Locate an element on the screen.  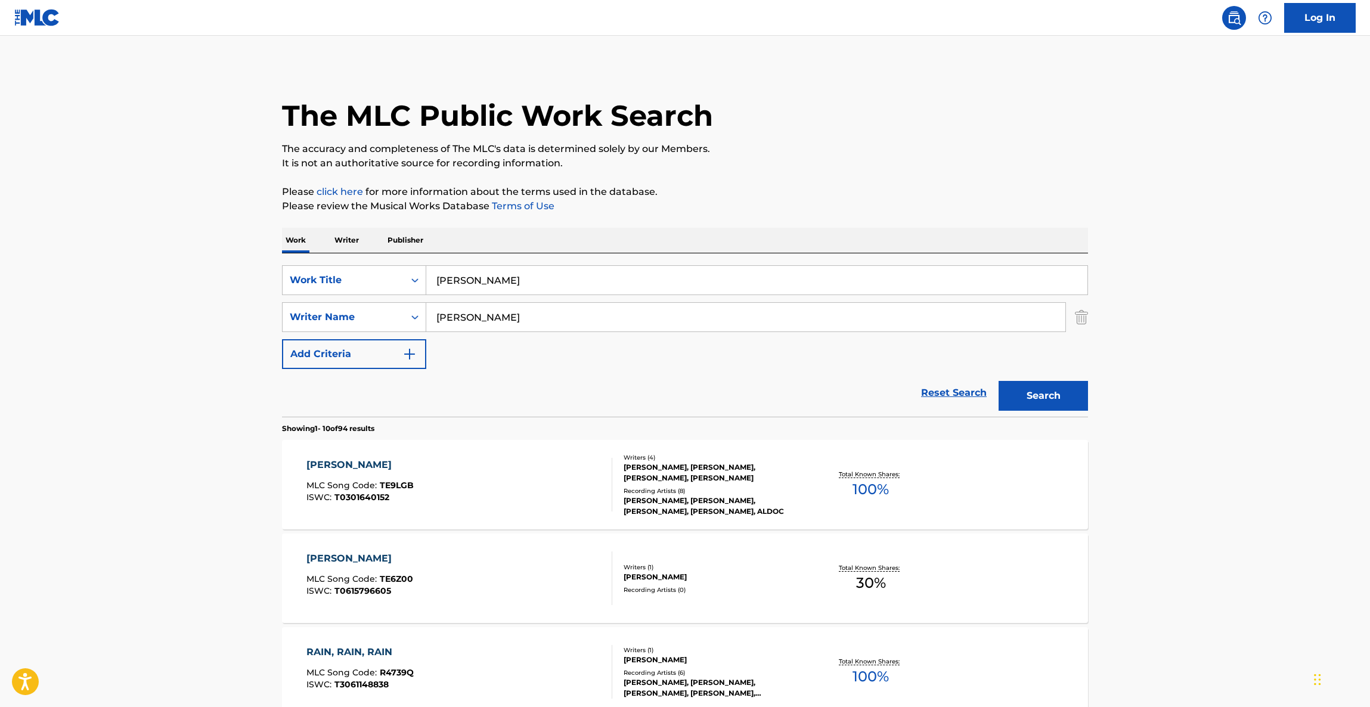
p: Please for more information about the terms used in the database. is located at coordinates (685, 192).